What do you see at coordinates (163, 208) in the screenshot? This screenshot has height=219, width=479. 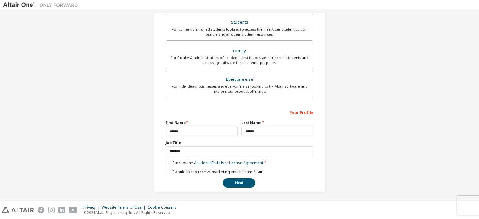 I see `div: Cookie Consent` at bounding box center [163, 208].